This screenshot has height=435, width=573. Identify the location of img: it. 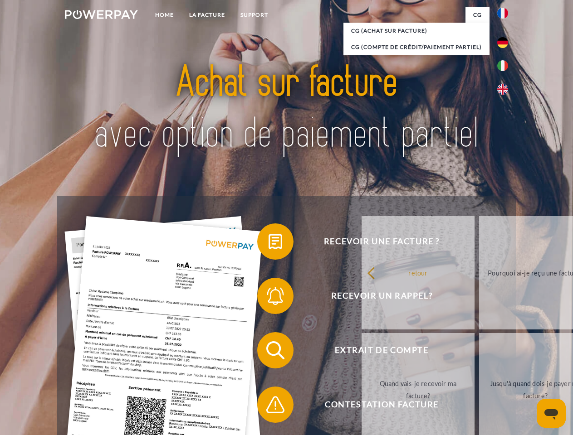
(502, 66).